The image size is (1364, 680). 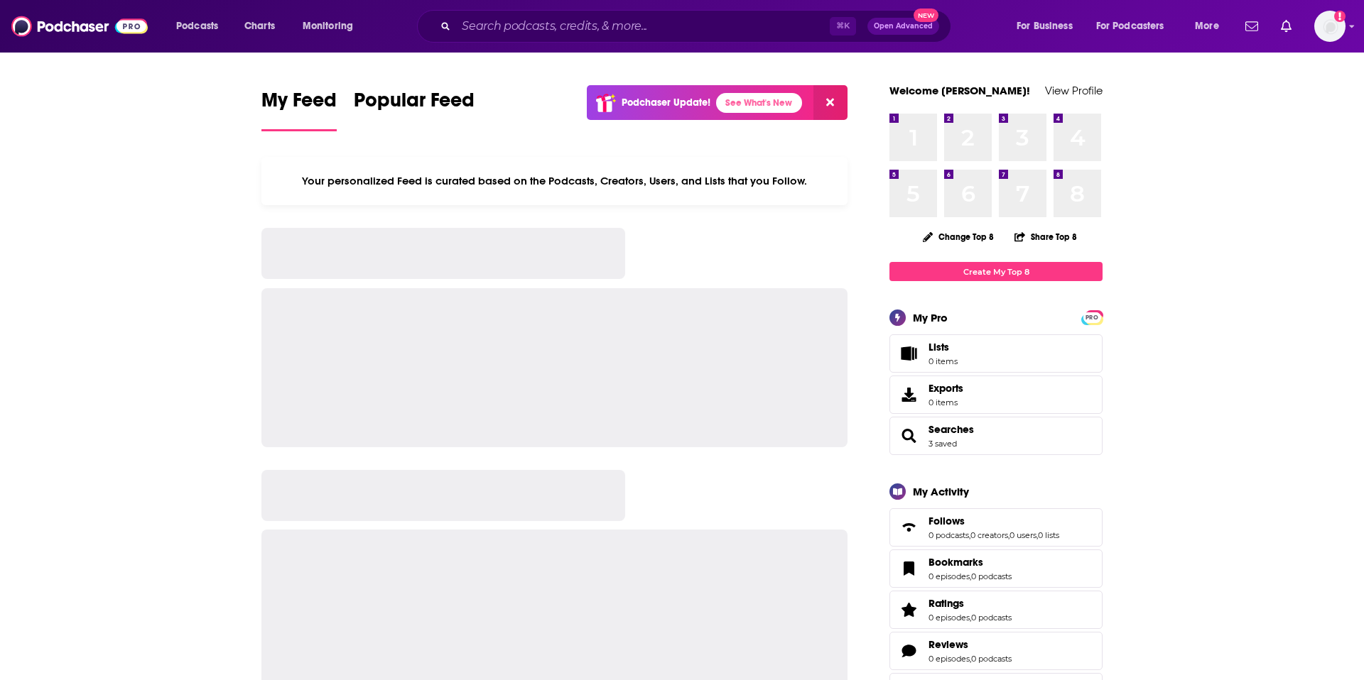 I want to click on input: Search podcasts, credits, & more..., so click(x=643, y=26).